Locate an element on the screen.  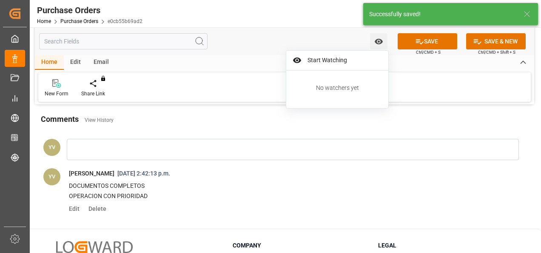
span: Ctrl/CMD + Shift + S is located at coordinates (497, 52).